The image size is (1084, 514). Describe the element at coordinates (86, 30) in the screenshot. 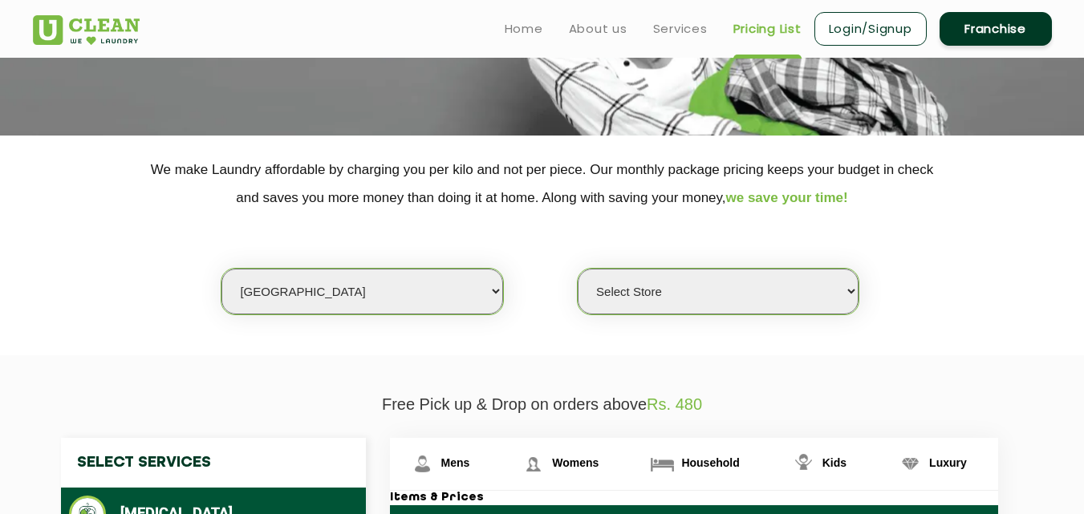

I see `img: UClean Laundry and Dry Cleaning` at that location.